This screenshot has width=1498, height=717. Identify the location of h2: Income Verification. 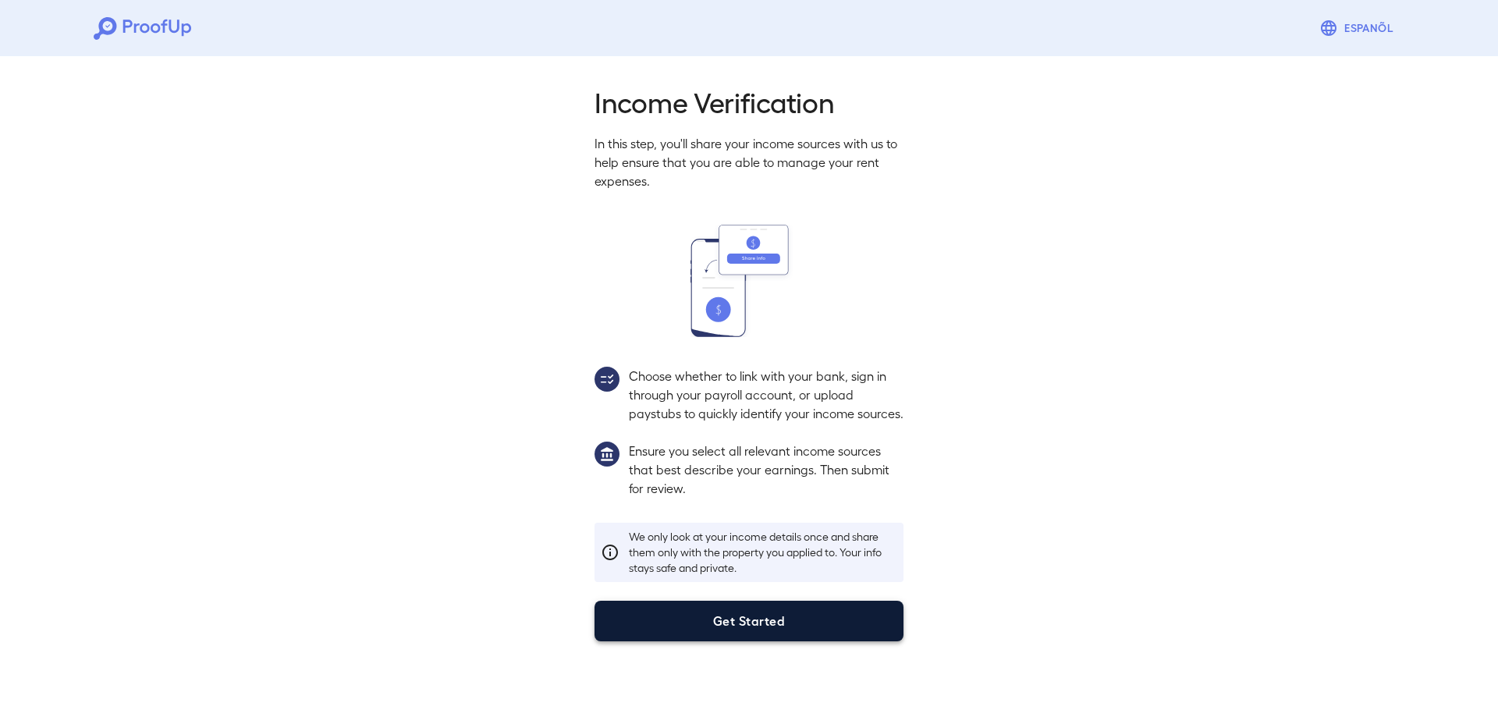
(749, 101).